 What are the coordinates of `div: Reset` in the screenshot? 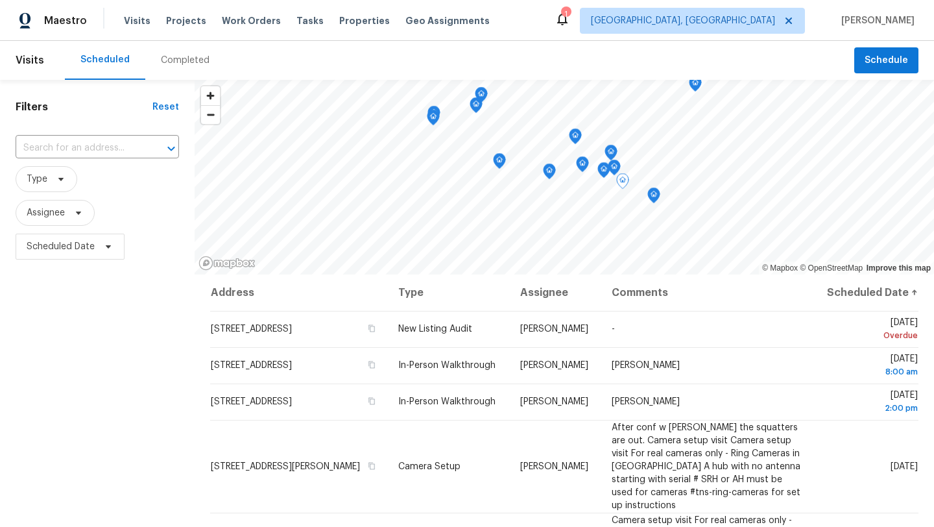 It's located at (165, 107).